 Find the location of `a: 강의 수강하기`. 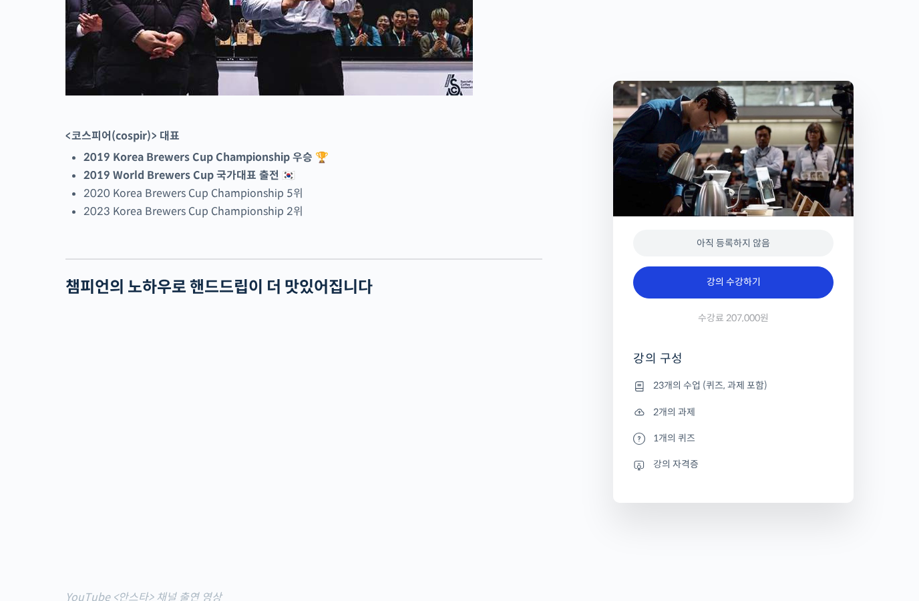

a: 강의 수강하기 is located at coordinates (733, 283).